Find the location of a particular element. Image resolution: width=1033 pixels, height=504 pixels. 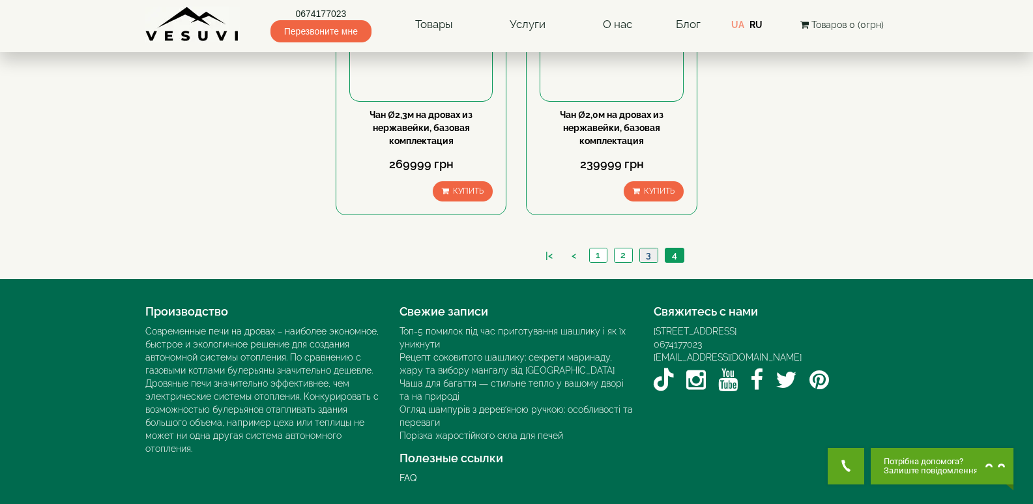

a: О нас is located at coordinates (617, 25).